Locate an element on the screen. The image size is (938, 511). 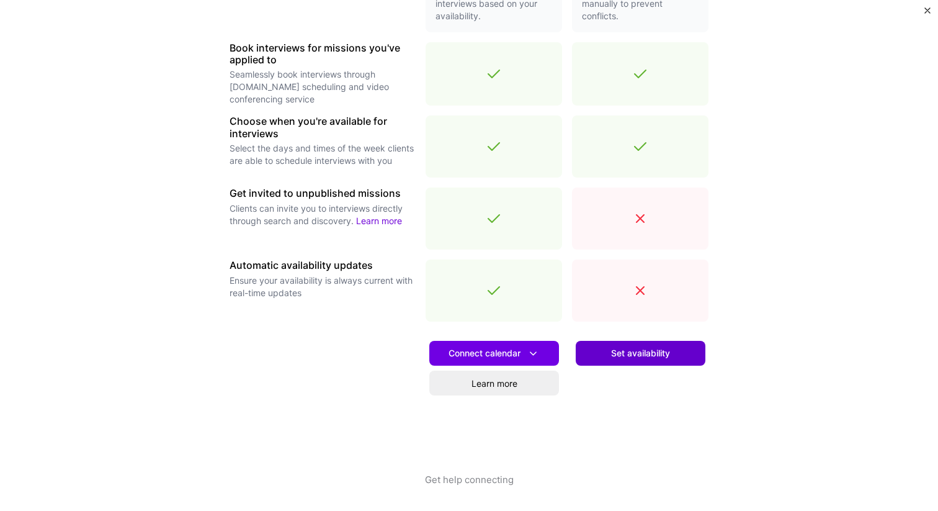
button: Connect calendar is located at coordinates (494, 353).